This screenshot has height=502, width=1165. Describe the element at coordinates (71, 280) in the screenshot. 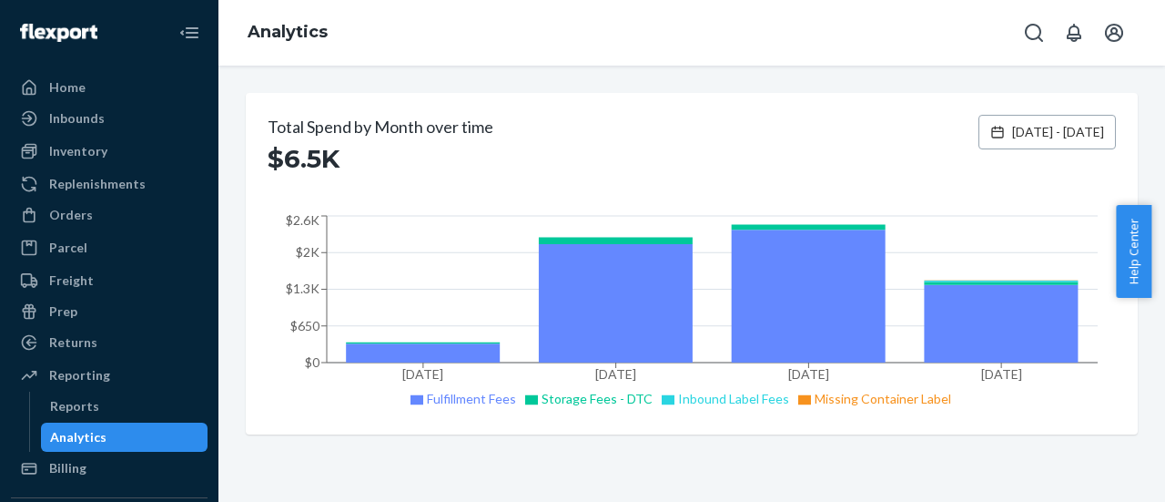

I see `div: Freight` at that location.